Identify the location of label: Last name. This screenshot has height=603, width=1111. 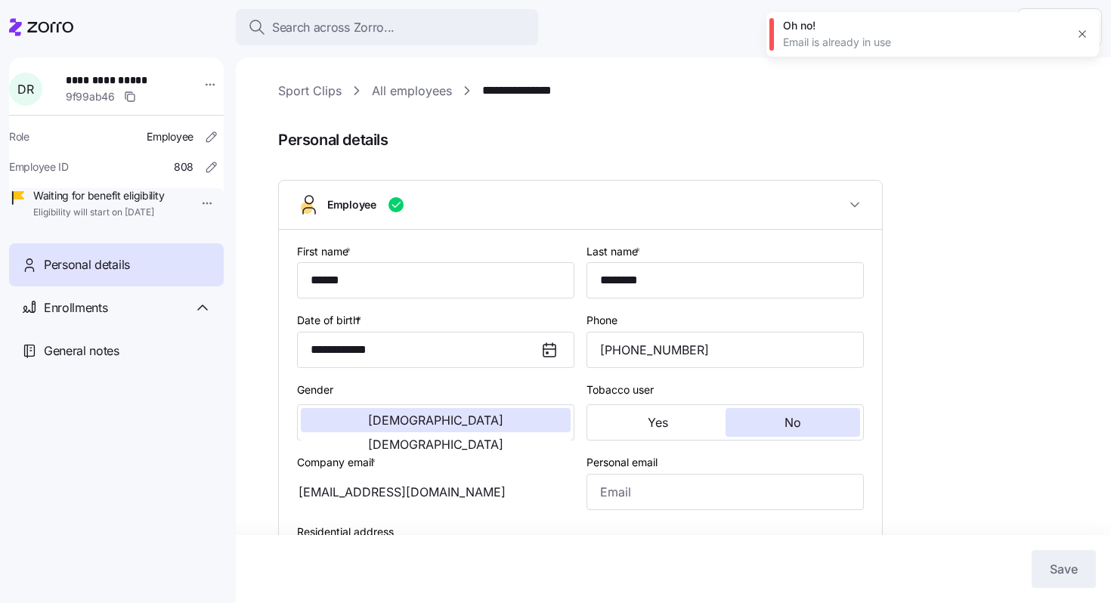
(614, 252).